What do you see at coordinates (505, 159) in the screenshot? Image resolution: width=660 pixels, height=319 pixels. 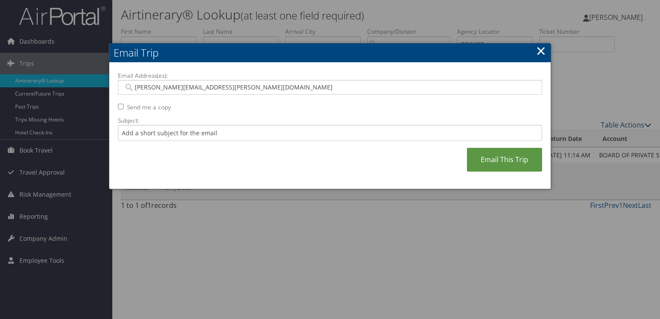 I see `a: Email This Trip` at bounding box center [505, 159].